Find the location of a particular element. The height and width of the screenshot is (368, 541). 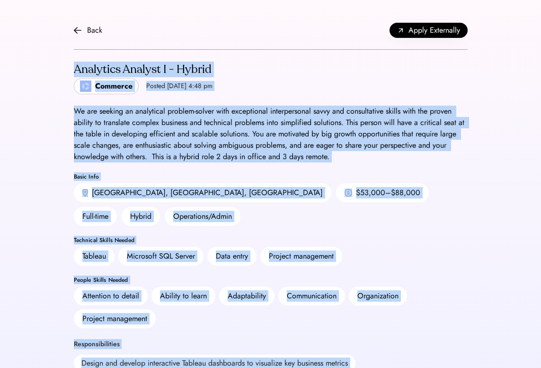

img: location.svg is located at coordinates (85, 193).